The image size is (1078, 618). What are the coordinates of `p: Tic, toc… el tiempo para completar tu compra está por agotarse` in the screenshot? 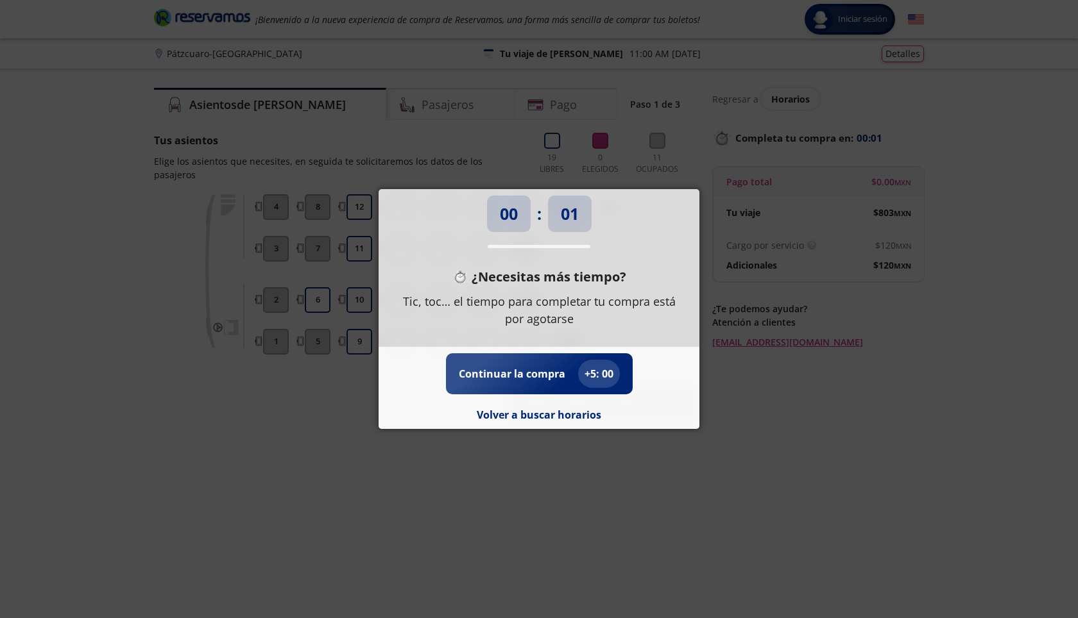 It's located at (539, 310).